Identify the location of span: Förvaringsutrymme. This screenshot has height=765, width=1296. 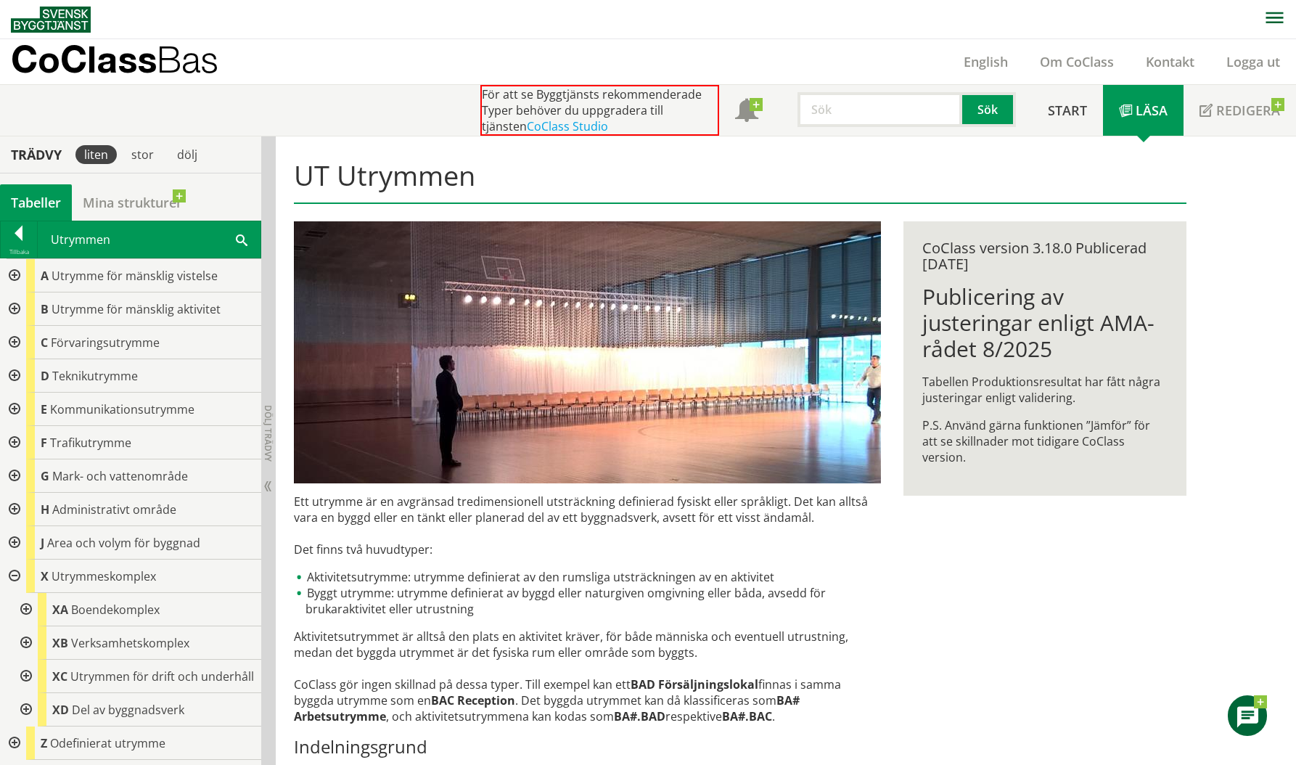
(105, 343).